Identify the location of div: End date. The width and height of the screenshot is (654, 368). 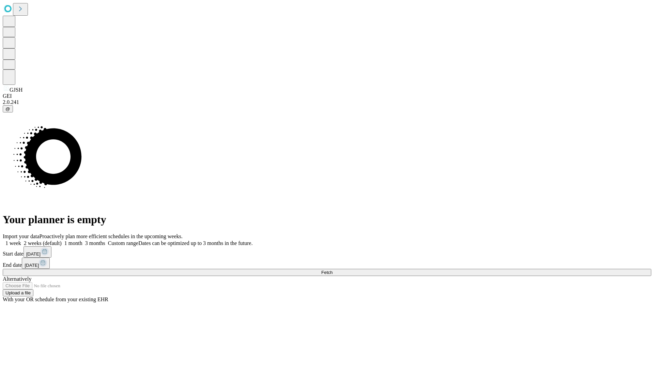
(327, 263).